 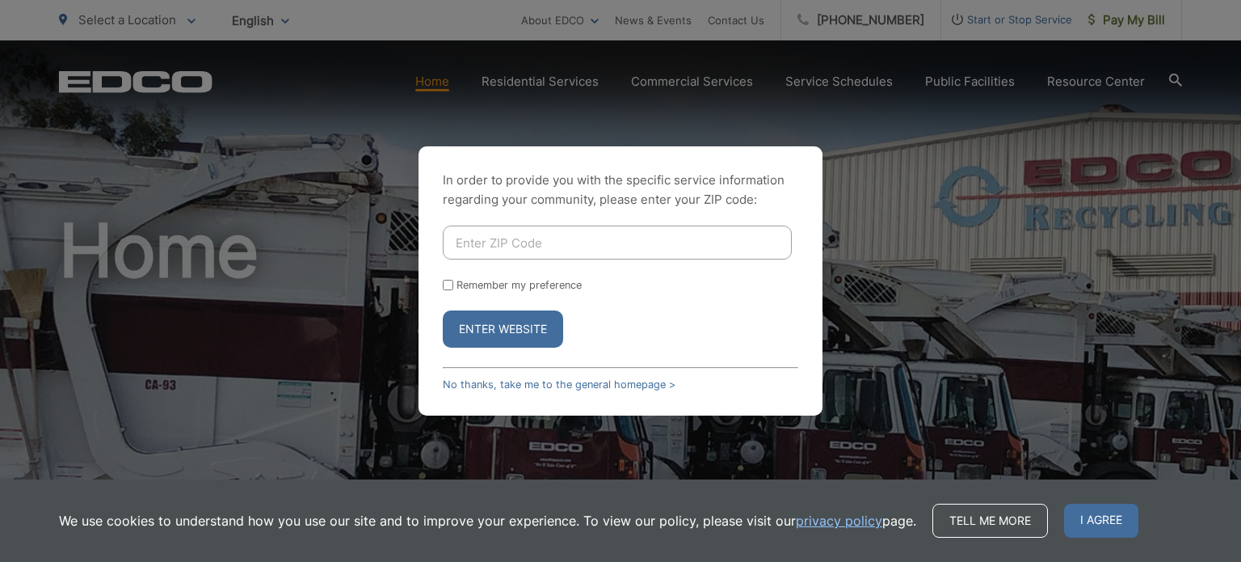 What do you see at coordinates (503, 329) in the screenshot?
I see `button: Enter Website` at bounding box center [503, 329].